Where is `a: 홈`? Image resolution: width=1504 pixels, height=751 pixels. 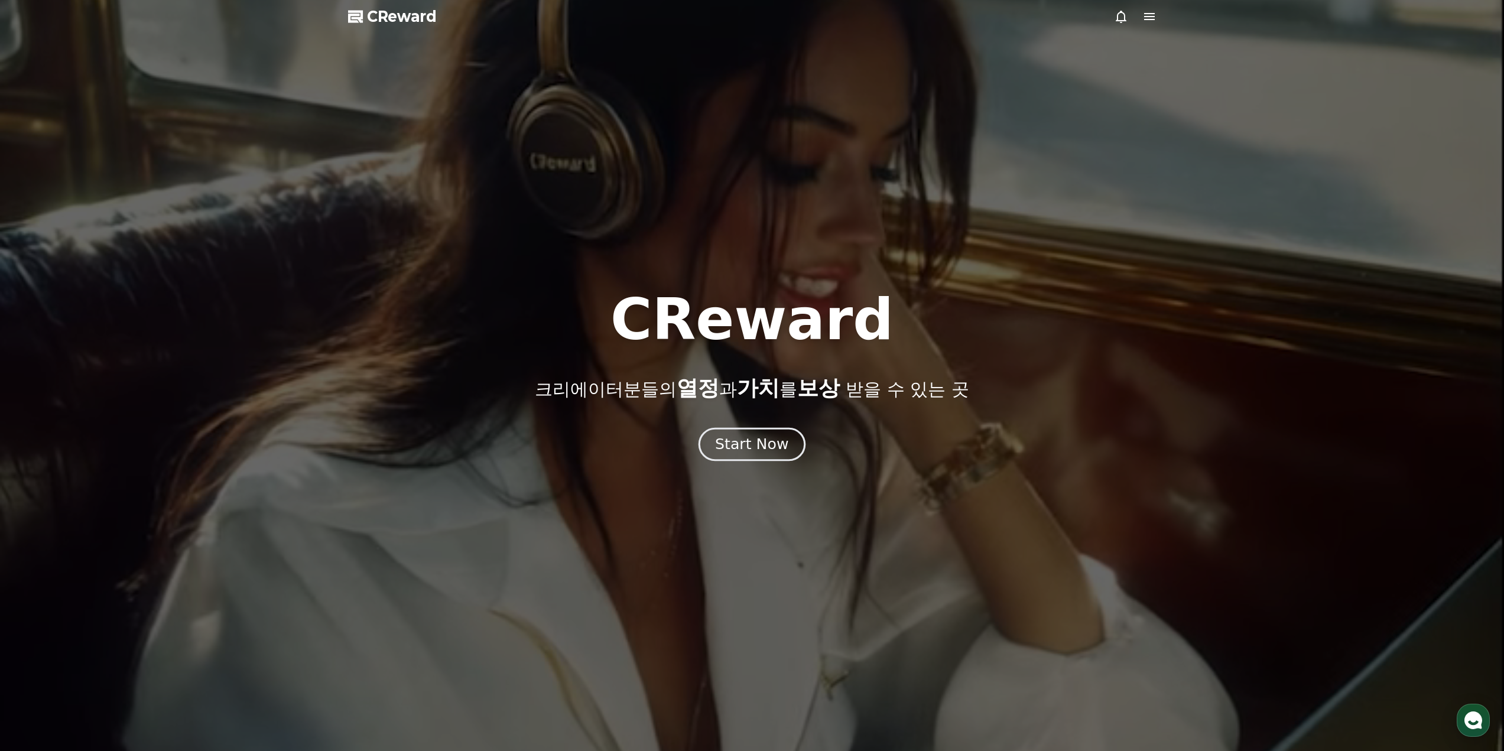 a: 홈 is located at coordinates (41, 390).